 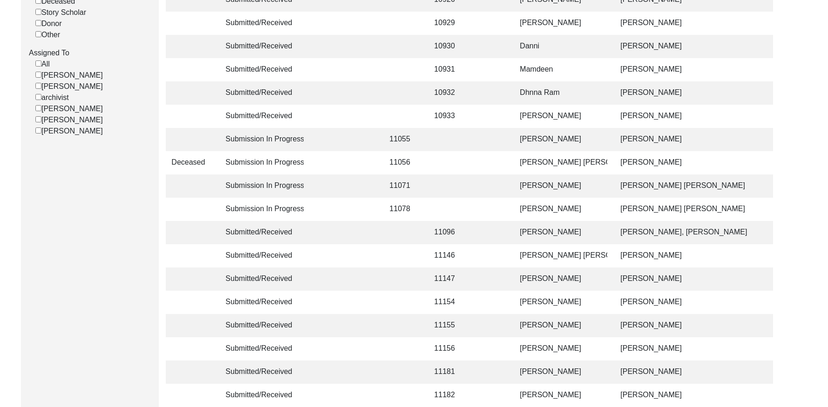 What do you see at coordinates (48, 24) in the screenshot?
I see `label: Donor` at bounding box center [48, 24].